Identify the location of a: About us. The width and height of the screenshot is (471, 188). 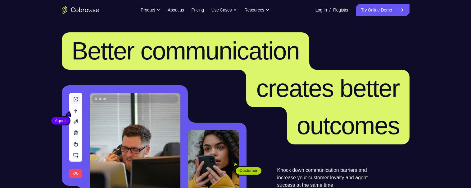
(176, 10).